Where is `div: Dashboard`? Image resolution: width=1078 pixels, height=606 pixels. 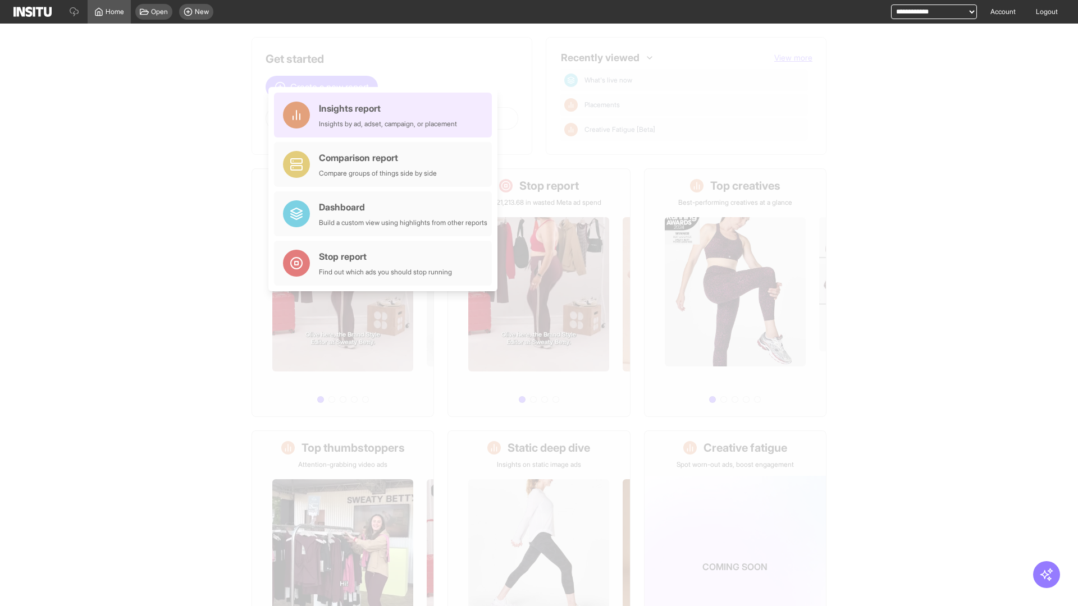
div: Dashboard is located at coordinates (403, 207).